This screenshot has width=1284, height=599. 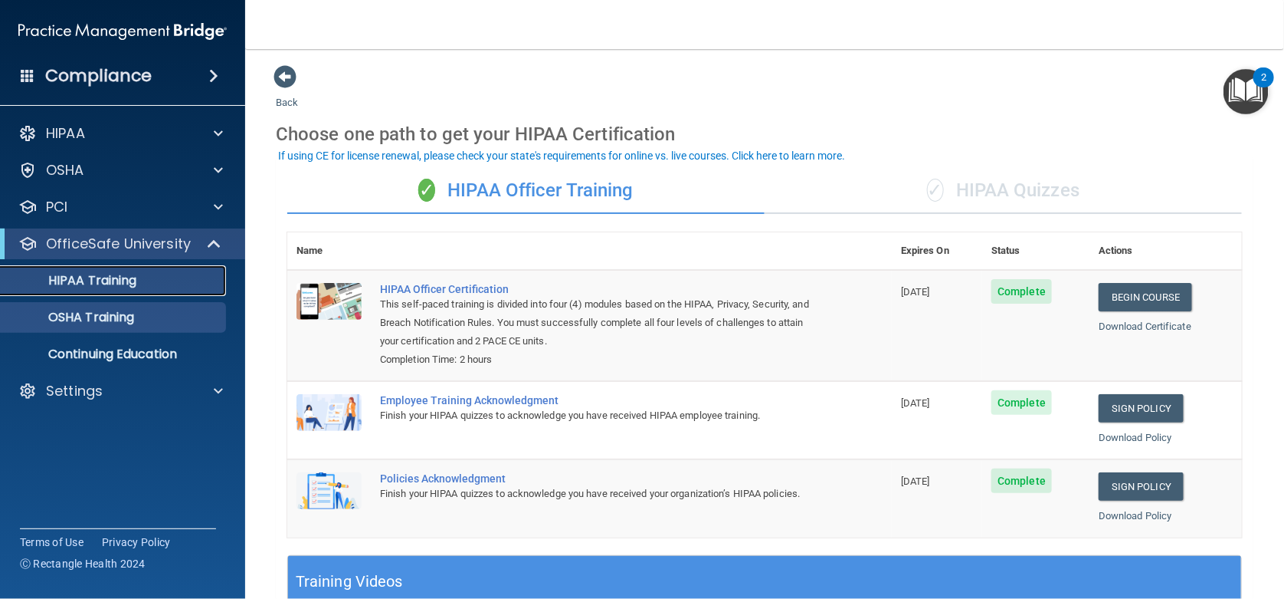 I want to click on p: PCI, so click(x=57, y=207).